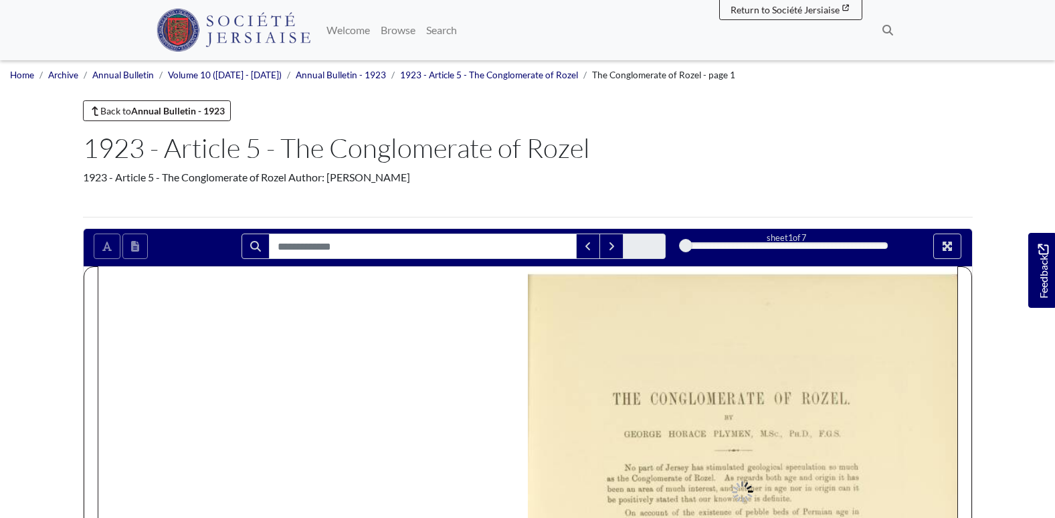 The height and width of the screenshot is (518, 1055). What do you see at coordinates (398, 30) in the screenshot?
I see `a: Browse` at bounding box center [398, 30].